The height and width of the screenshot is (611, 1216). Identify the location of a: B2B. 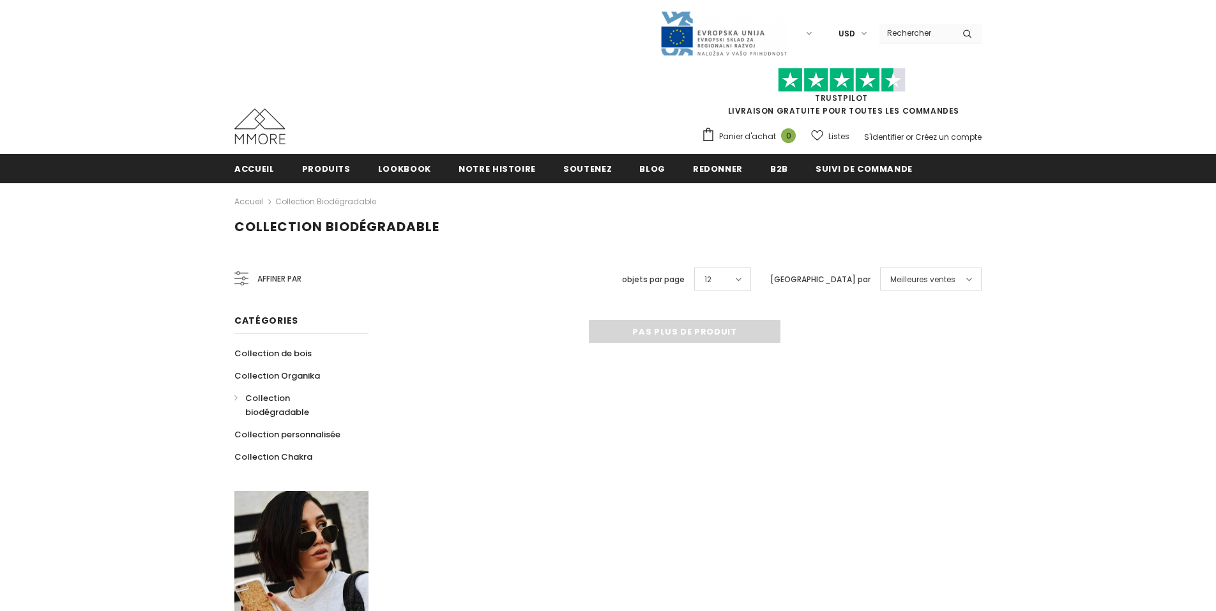
(779, 168).